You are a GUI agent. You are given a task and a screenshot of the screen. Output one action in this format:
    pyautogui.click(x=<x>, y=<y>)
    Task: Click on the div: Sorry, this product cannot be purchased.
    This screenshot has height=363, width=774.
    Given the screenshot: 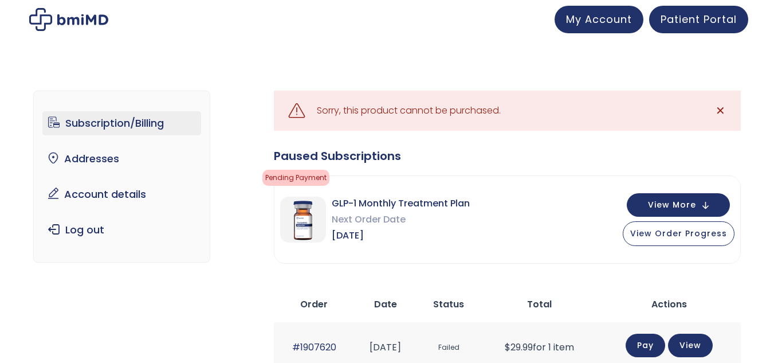 What is the action you would take?
    pyautogui.click(x=409, y=111)
    